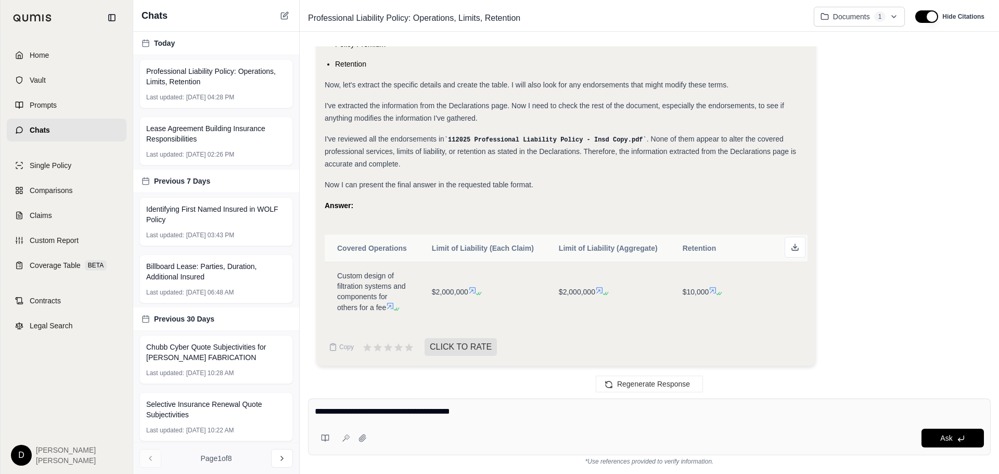  What do you see at coordinates (67, 240) in the screenshot?
I see `a: Custom Report` at bounding box center [67, 240].